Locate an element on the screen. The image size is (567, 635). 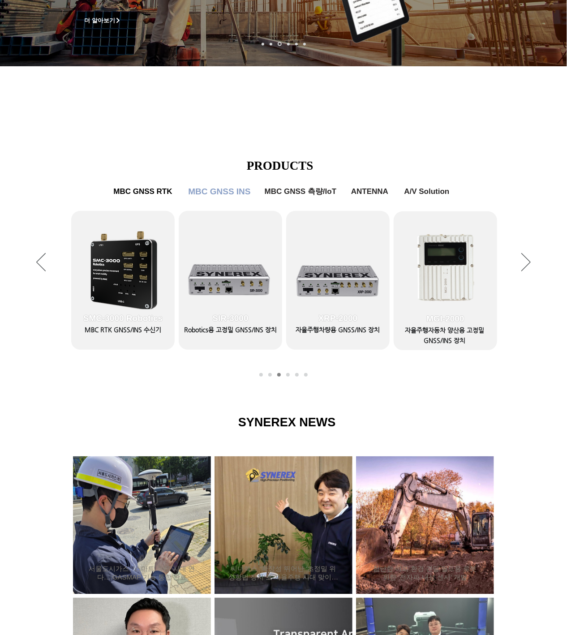
a: MBC GNSS RTK1 is located at coordinates (261, 375).